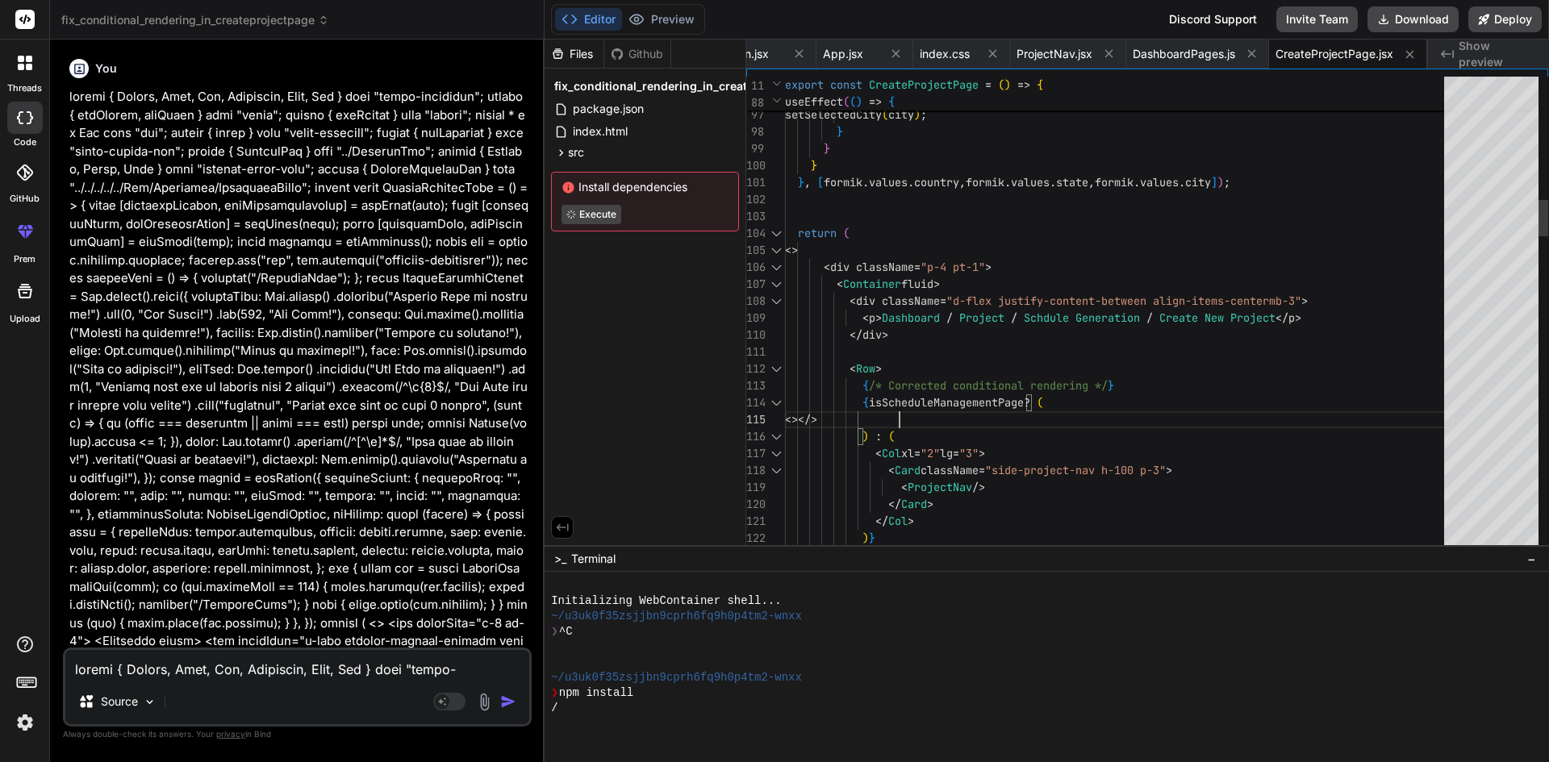  Describe the element at coordinates (755, 335) in the screenshot. I see `div: 110` at that location.